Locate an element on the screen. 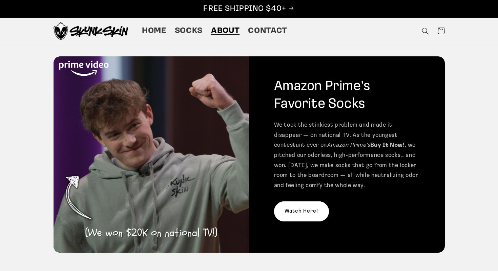 This screenshot has width=498, height=271. a: Contact is located at coordinates (268, 31).